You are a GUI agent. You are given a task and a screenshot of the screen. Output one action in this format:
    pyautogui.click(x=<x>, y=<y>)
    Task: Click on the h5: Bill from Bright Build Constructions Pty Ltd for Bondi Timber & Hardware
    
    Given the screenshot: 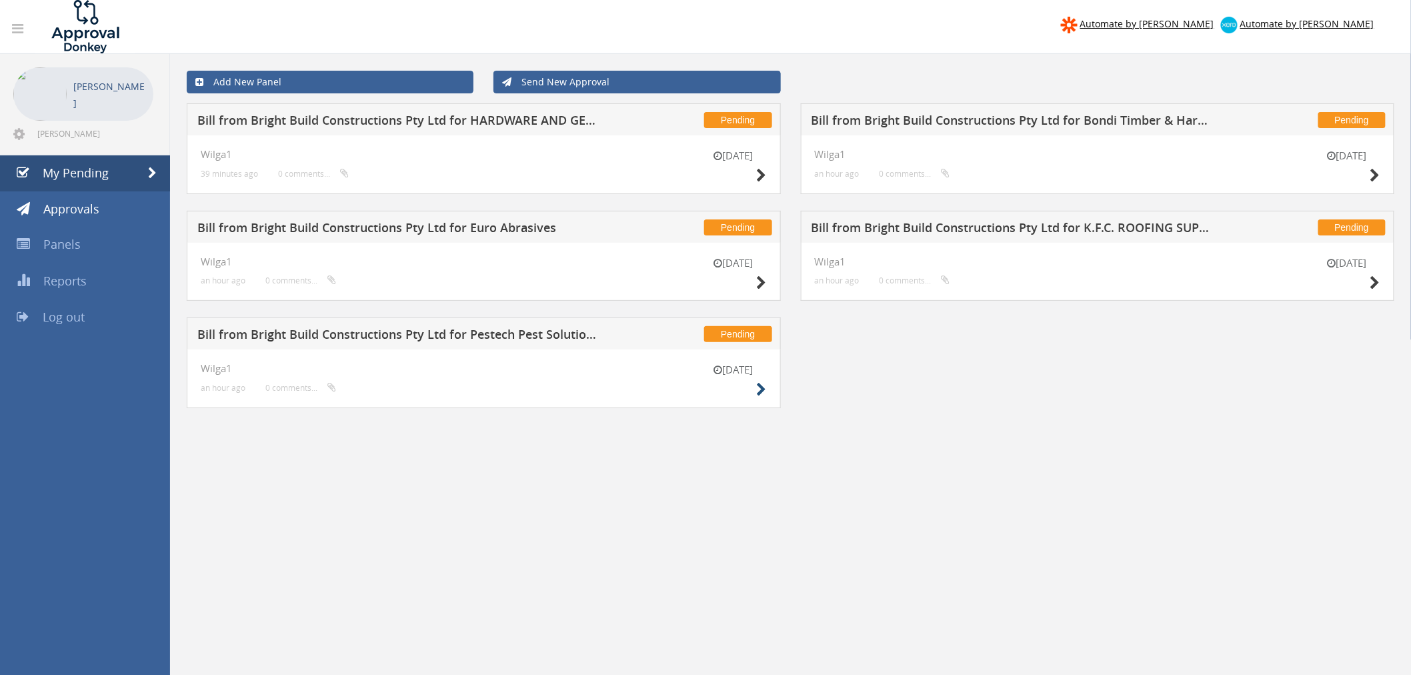 What is the action you would take?
    pyautogui.click(x=1012, y=122)
    